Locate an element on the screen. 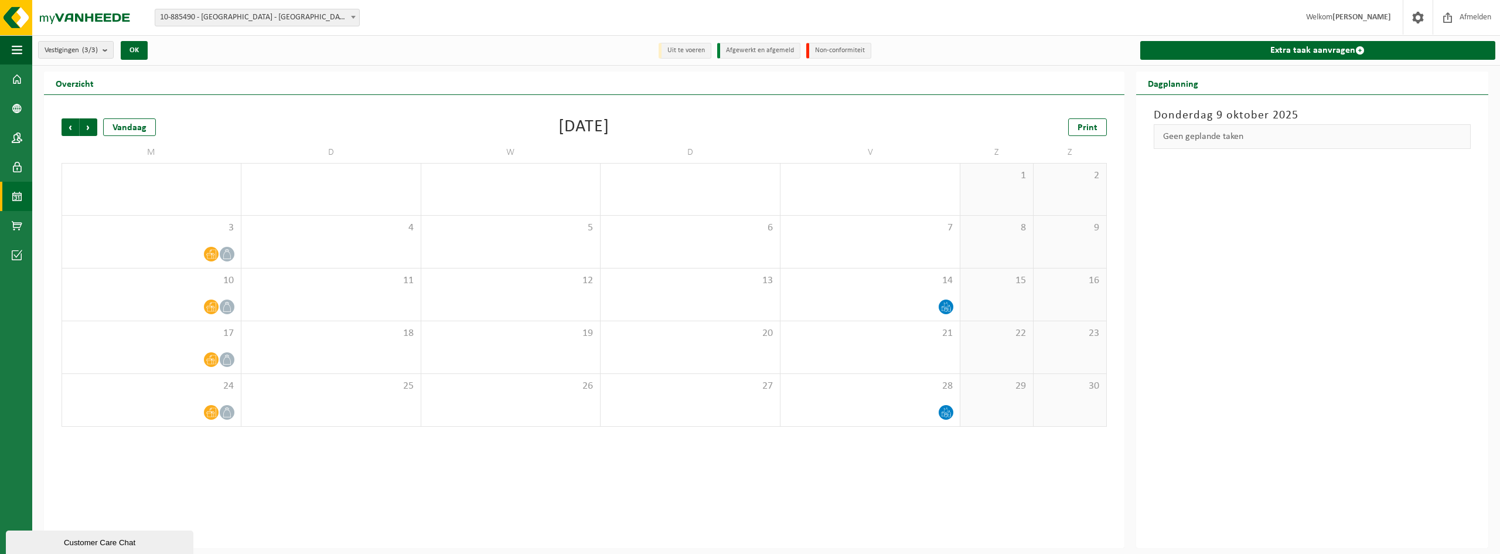  span: Vestigingen is located at coordinates (71, 50).